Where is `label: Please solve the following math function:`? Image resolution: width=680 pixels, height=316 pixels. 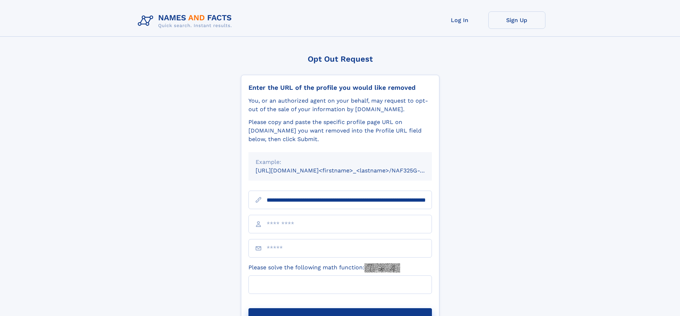
label: Please solve the following math function: is located at coordinates (324, 268).